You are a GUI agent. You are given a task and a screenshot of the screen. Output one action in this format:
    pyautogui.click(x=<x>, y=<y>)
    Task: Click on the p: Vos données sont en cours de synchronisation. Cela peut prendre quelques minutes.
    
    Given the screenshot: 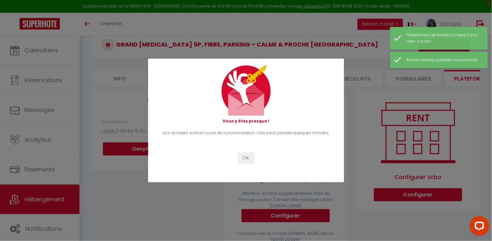 What is the action you would take?
    pyautogui.click(x=246, y=133)
    